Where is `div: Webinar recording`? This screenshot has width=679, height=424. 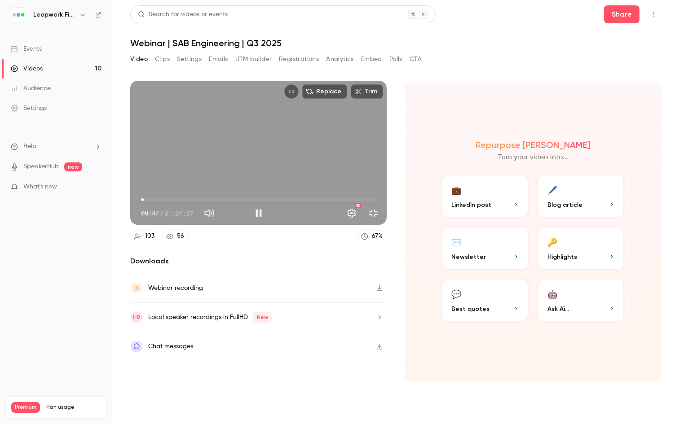
div: Webinar recording is located at coordinates (175, 288).